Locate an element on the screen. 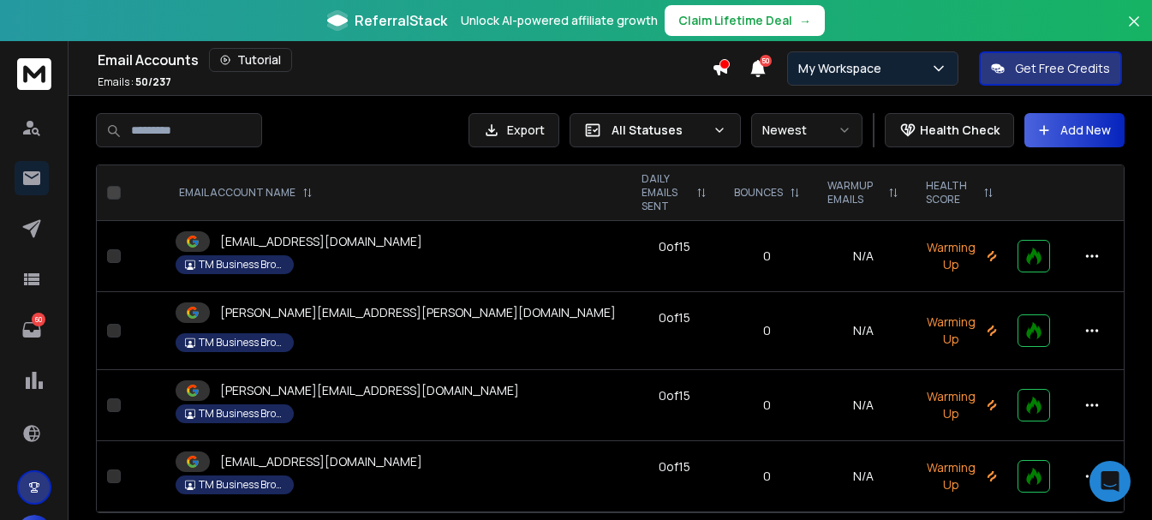 Image resolution: width=1152 pixels, height=520 pixels. p: Health Check is located at coordinates (959, 130).